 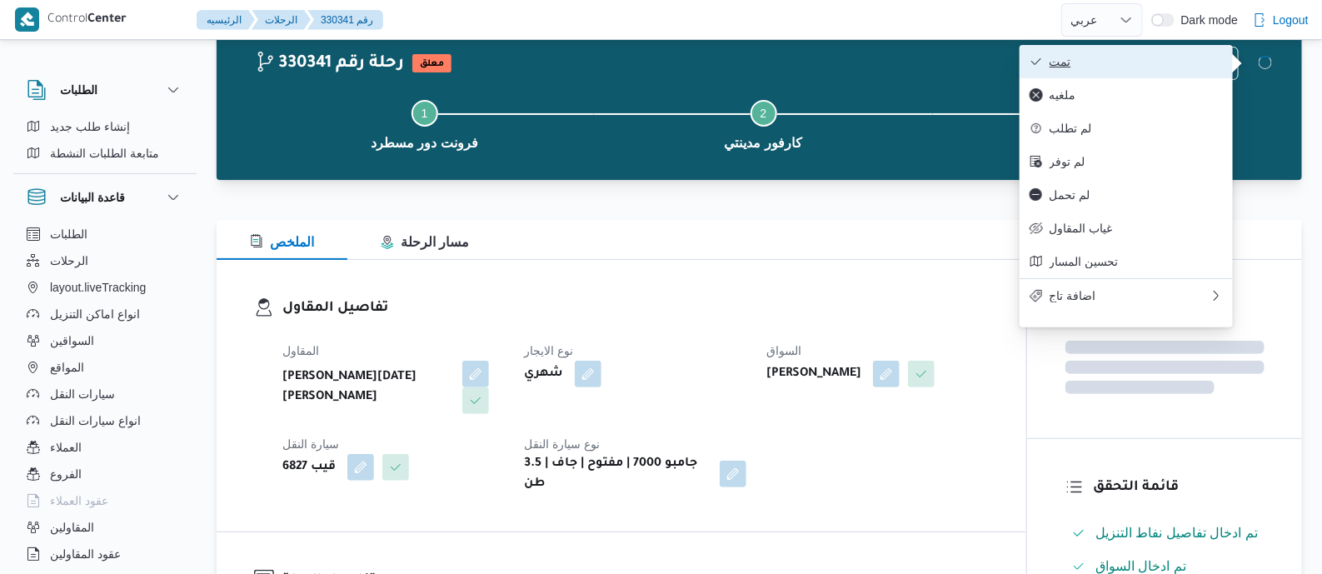 I want to click on button: العملاء, so click(x=105, y=447).